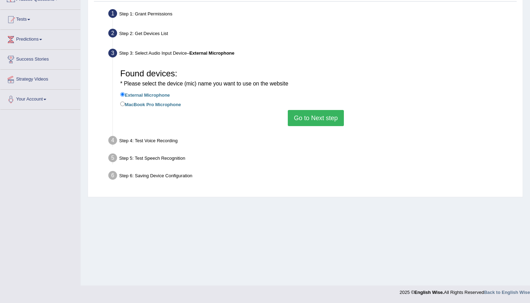 This screenshot has height=303, width=530. What do you see at coordinates (40, 39) in the screenshot?
I see `a: Predictions` at bounding box center [40, 39].